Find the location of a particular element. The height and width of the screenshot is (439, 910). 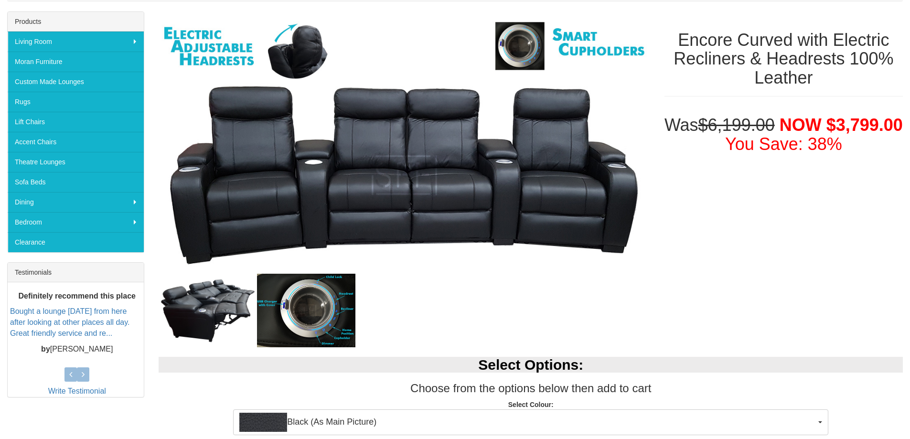

a: Dining is located at coordinates (75, 202).